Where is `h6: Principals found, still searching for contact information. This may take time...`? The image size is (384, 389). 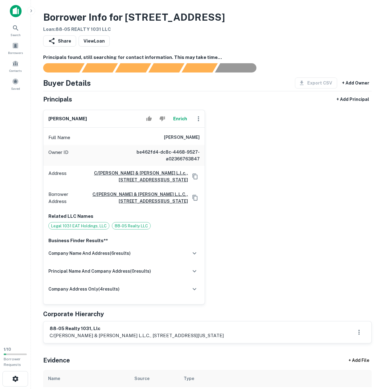
h6: Principals found, still searching for contact information. This may take time... is located at coordinates (207, 57).